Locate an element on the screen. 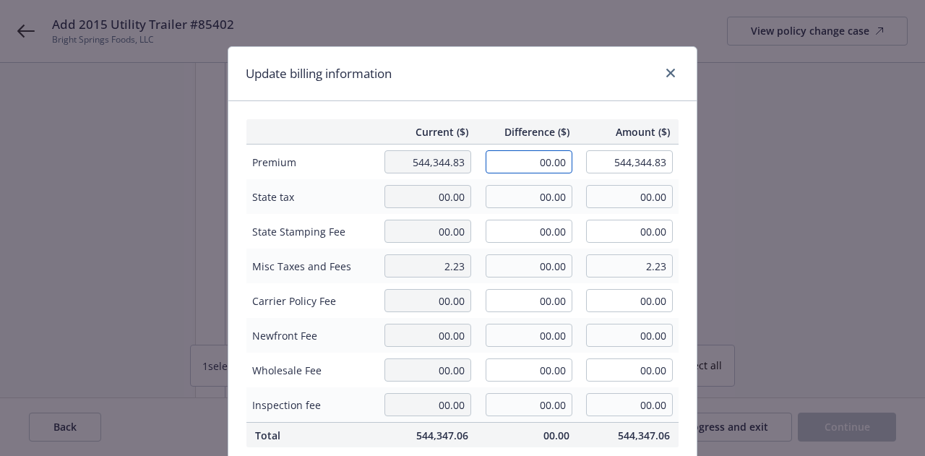 This screenshot has height=456, width=925. span: Amount ($) is located at coordinates (628, 131).